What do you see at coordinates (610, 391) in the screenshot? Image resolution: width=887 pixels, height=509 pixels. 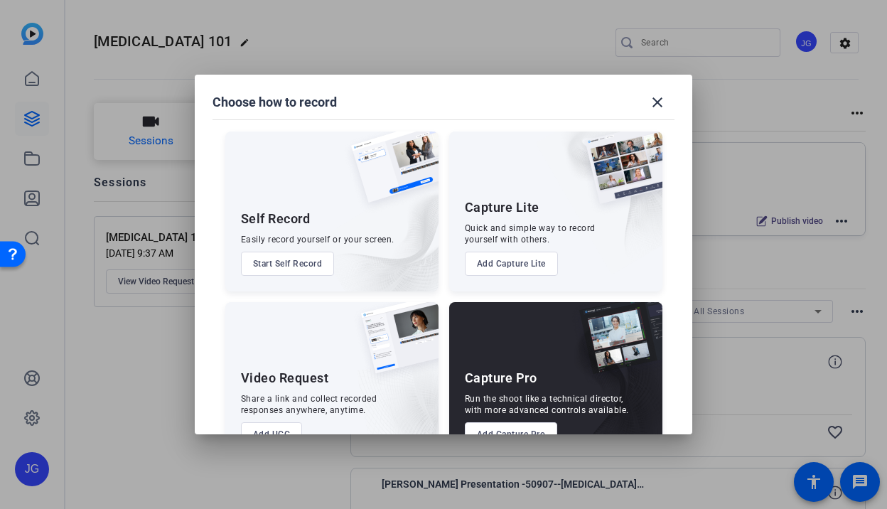 I see `img: embarkstudio-capture-pro.png` at bounding box center [610, 391].